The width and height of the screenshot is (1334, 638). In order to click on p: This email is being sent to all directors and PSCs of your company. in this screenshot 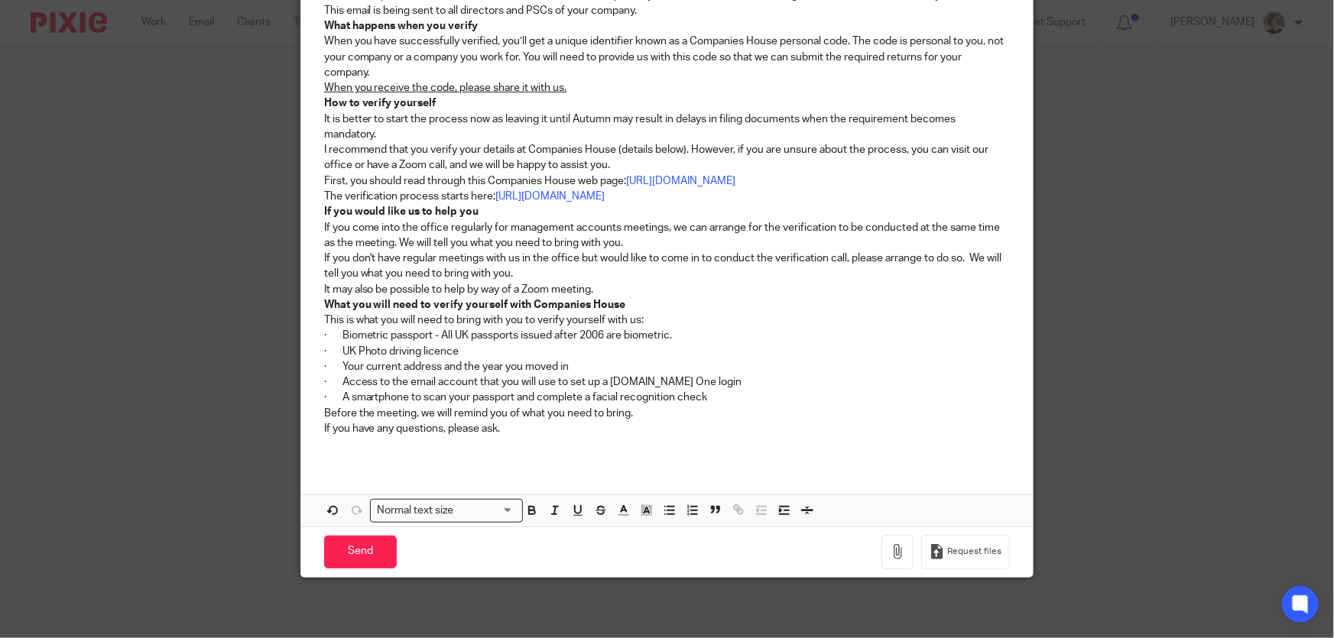, I will do `click(667, 11)`.